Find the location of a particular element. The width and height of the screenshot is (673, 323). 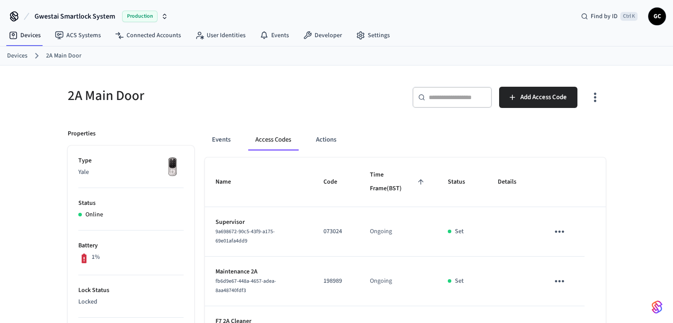

p: Battery is located at coordinates (131, 245).